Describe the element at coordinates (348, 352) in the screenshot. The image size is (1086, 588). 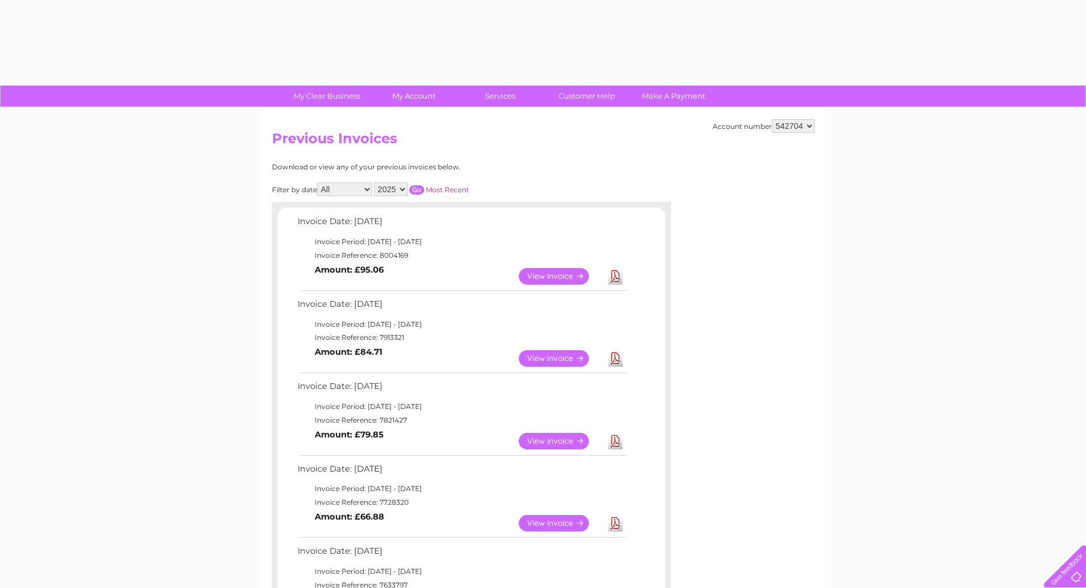
I see `b: Amount: £84.71` at that location.